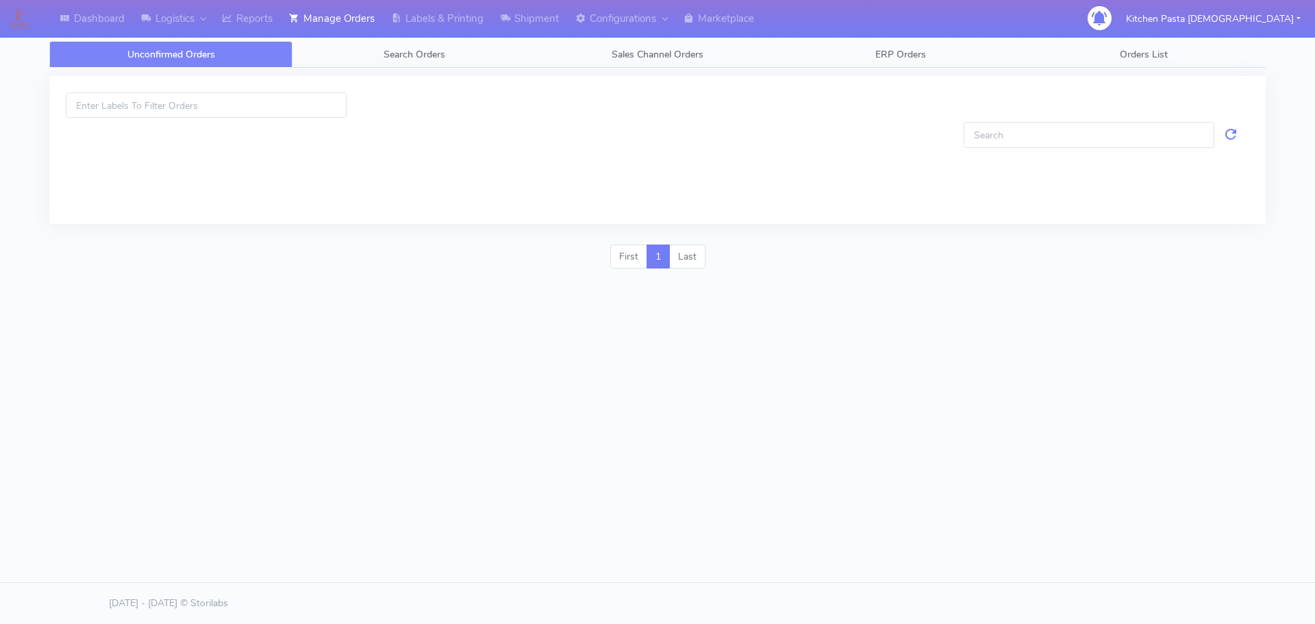 The height and width of the screenshot is (624, 1315). Describe the element at coordinates (1089, 134) in the screenshot. I see `input: Search` at that location.